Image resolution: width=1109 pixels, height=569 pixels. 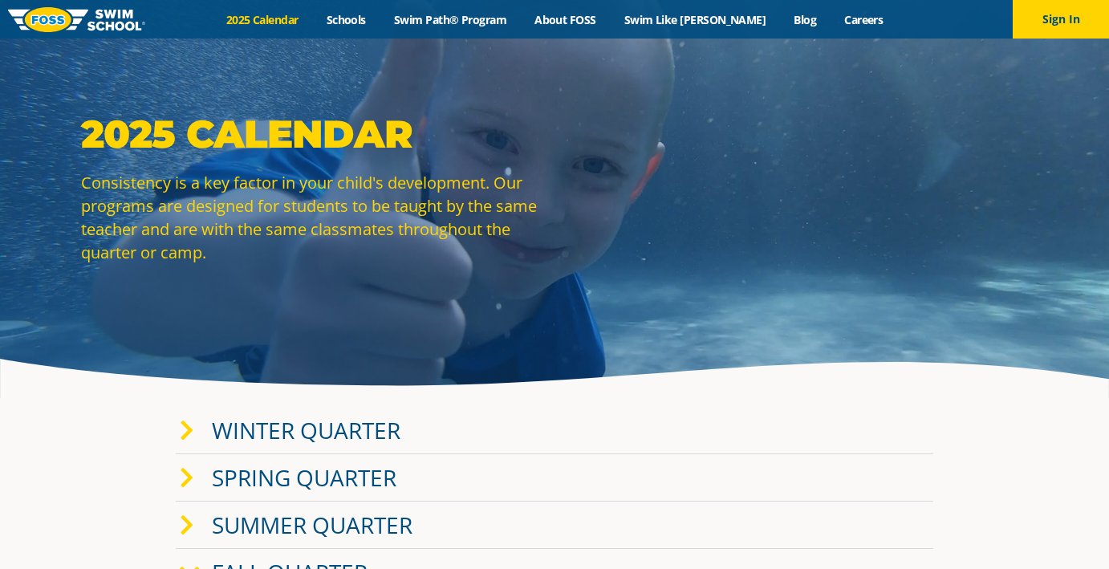 What do you see at coordinates (262, 19) in the screenshot?
I see `a: 2025 Calendar` at bounding box center [262, 19].